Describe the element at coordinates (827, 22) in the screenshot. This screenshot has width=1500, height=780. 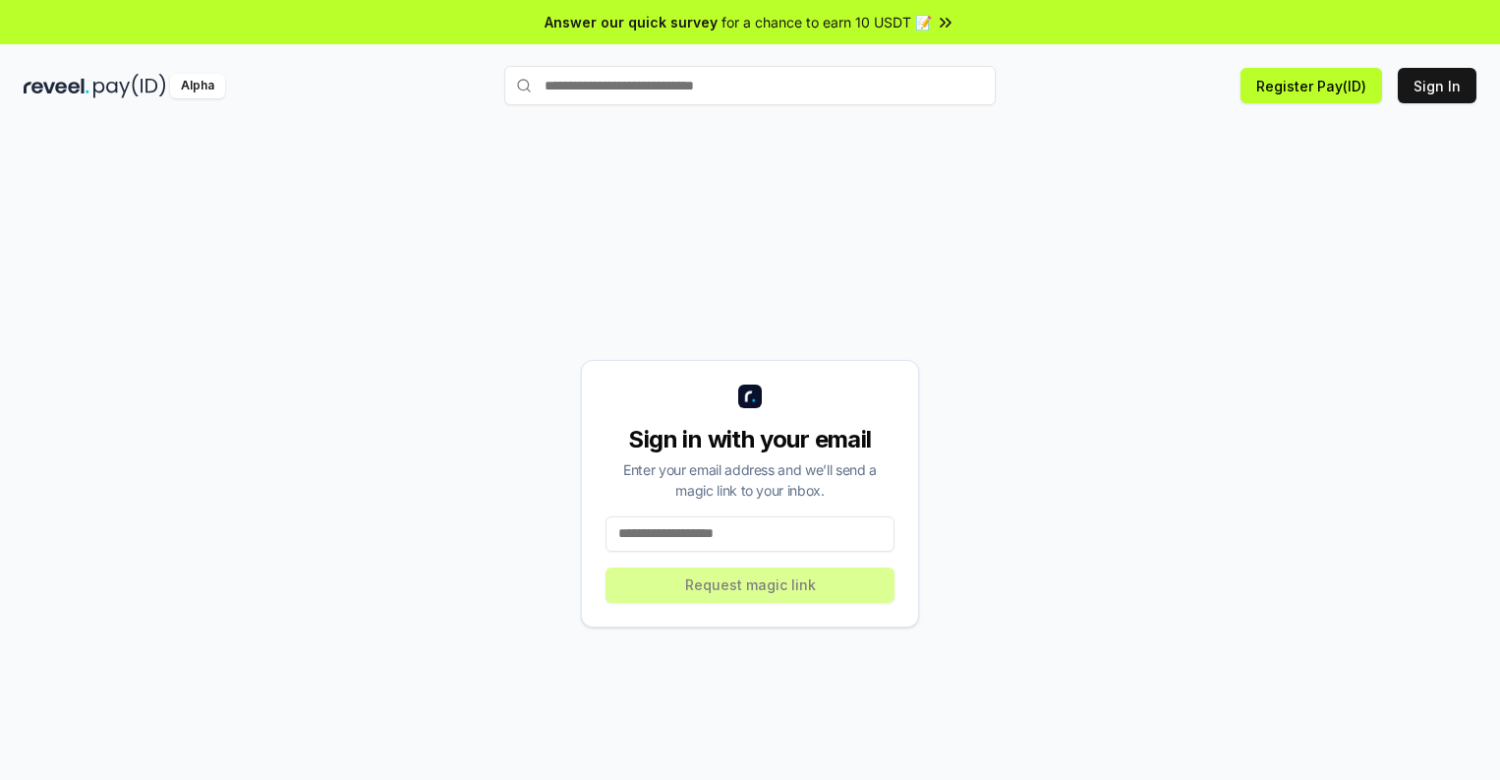
I see `span: for a chance to earn 10 USDT 📝` at that location.